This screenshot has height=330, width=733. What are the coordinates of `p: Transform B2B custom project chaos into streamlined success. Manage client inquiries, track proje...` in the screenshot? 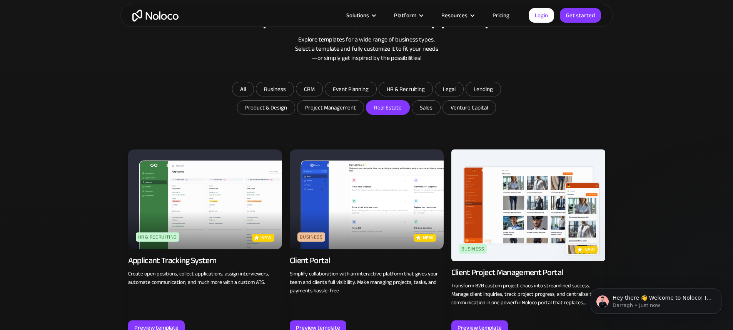 It's located at (528, 295).